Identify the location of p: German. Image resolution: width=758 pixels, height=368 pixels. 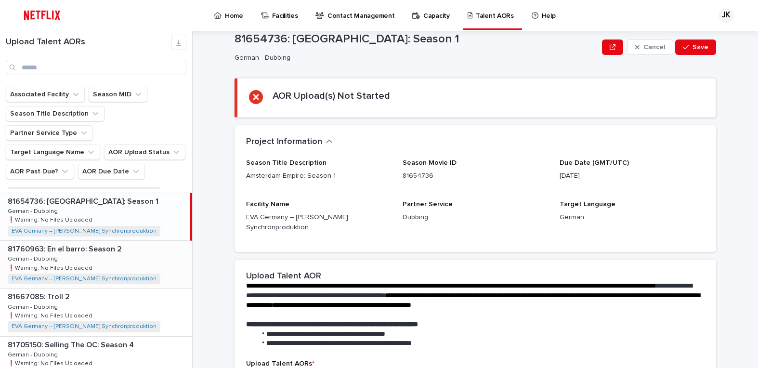
(632, 217).